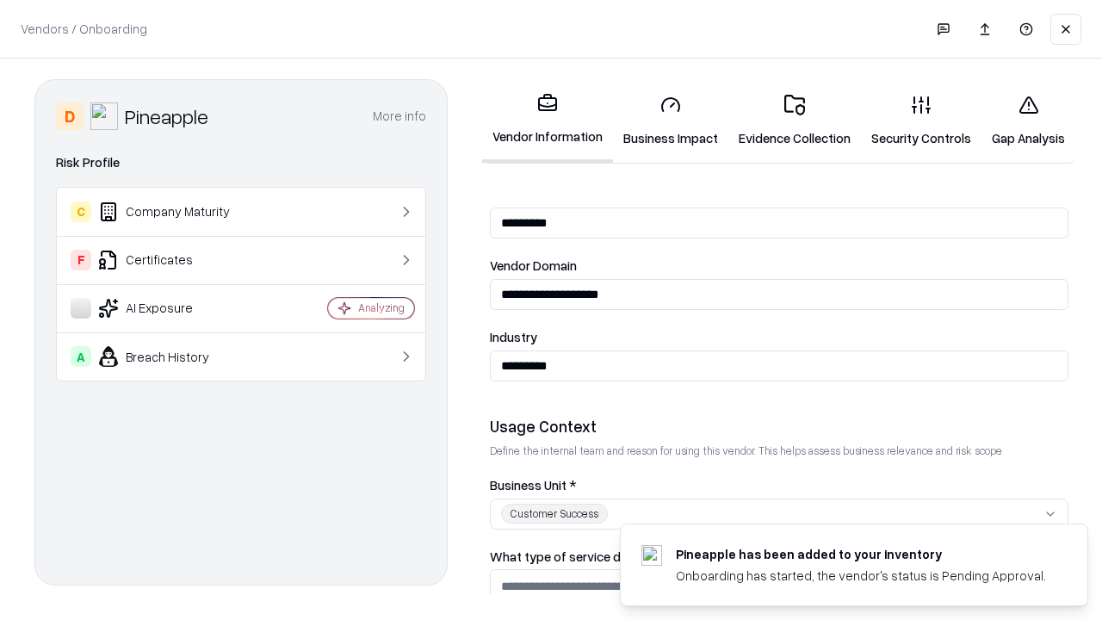  I want to click on a: Evidence Collection, so click(795, 121).